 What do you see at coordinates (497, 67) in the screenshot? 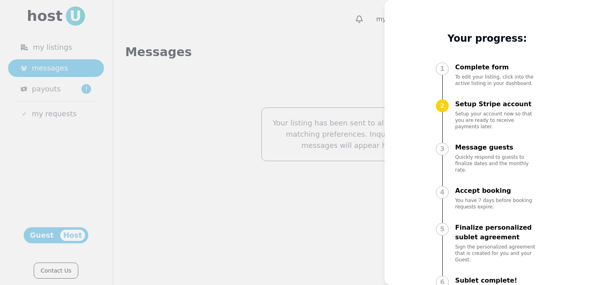
I see `p: Complete form` at bounding box center [497, 67].